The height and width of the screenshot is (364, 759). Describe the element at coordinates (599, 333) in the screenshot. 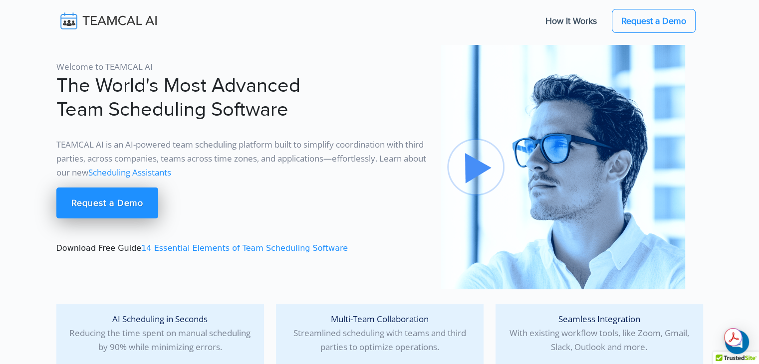

I see `p: With existing workflow tools, like Zoom, Gmail, Slack, Outlook and more.` at that location.